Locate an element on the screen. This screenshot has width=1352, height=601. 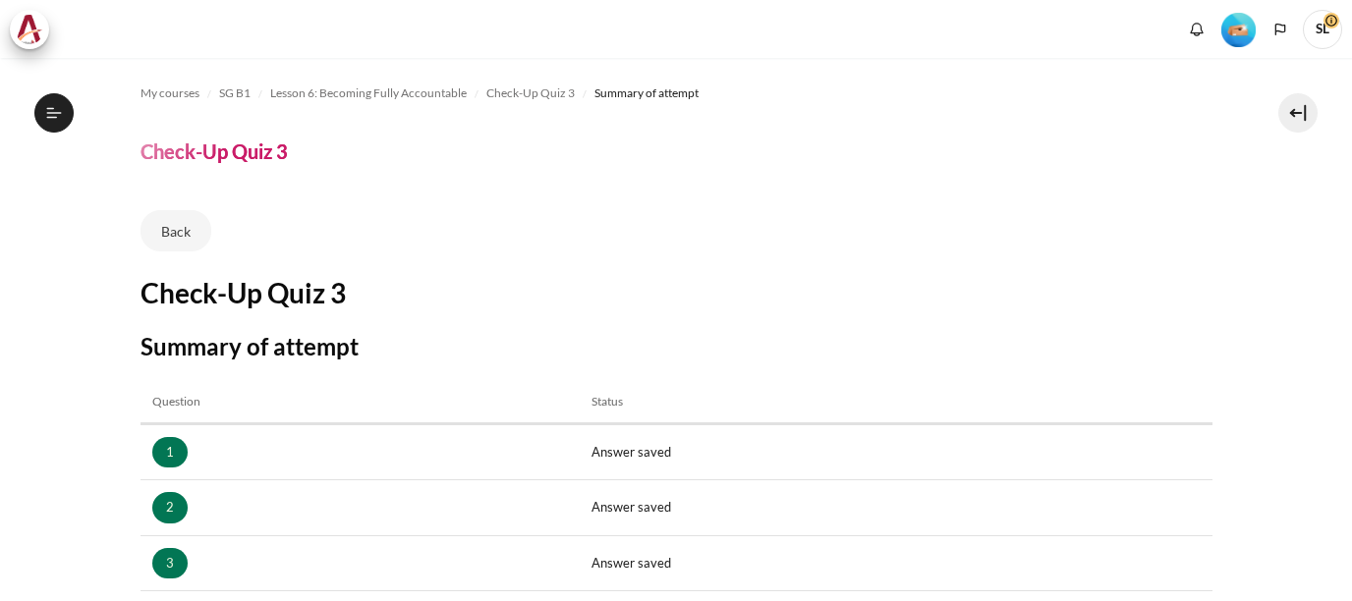
nav: Navigation bar is located at coordinates (676, 93).